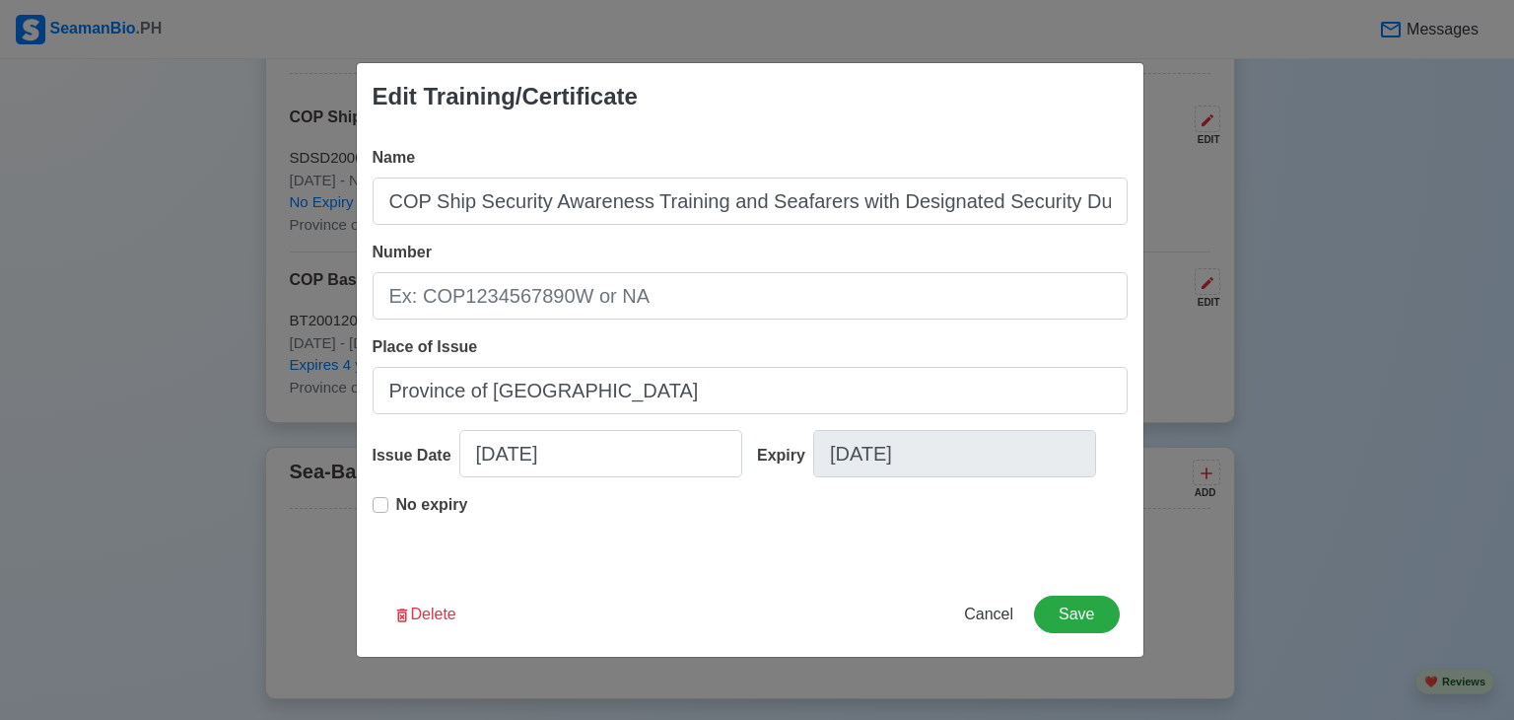 This screenshot has width=1514, height=720. What do you see at coordinates (416, 455) in the screenshot?
I see `div: Issue Date` at bounding box center [416, 455].